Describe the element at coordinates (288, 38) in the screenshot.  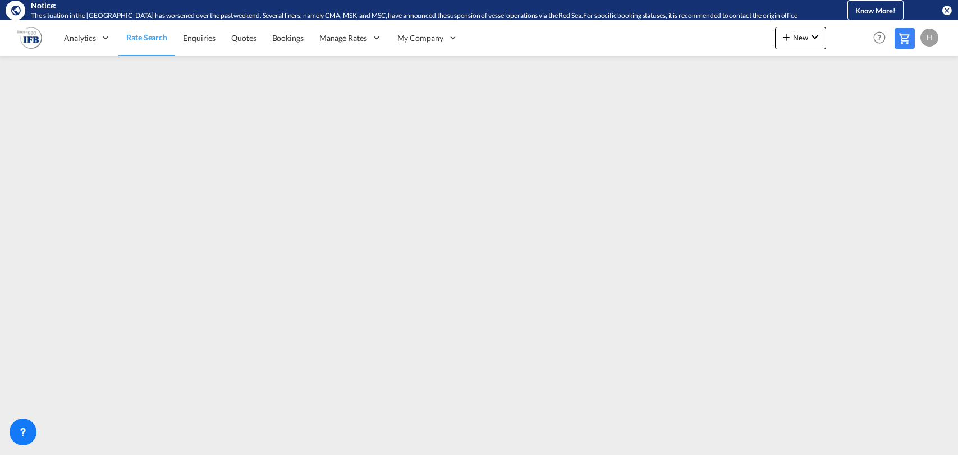
I see `a: Bookings` at that location.